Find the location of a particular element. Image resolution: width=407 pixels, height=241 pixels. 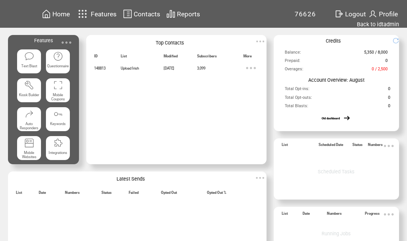

span: Failed is located at coordinates (134, 193).